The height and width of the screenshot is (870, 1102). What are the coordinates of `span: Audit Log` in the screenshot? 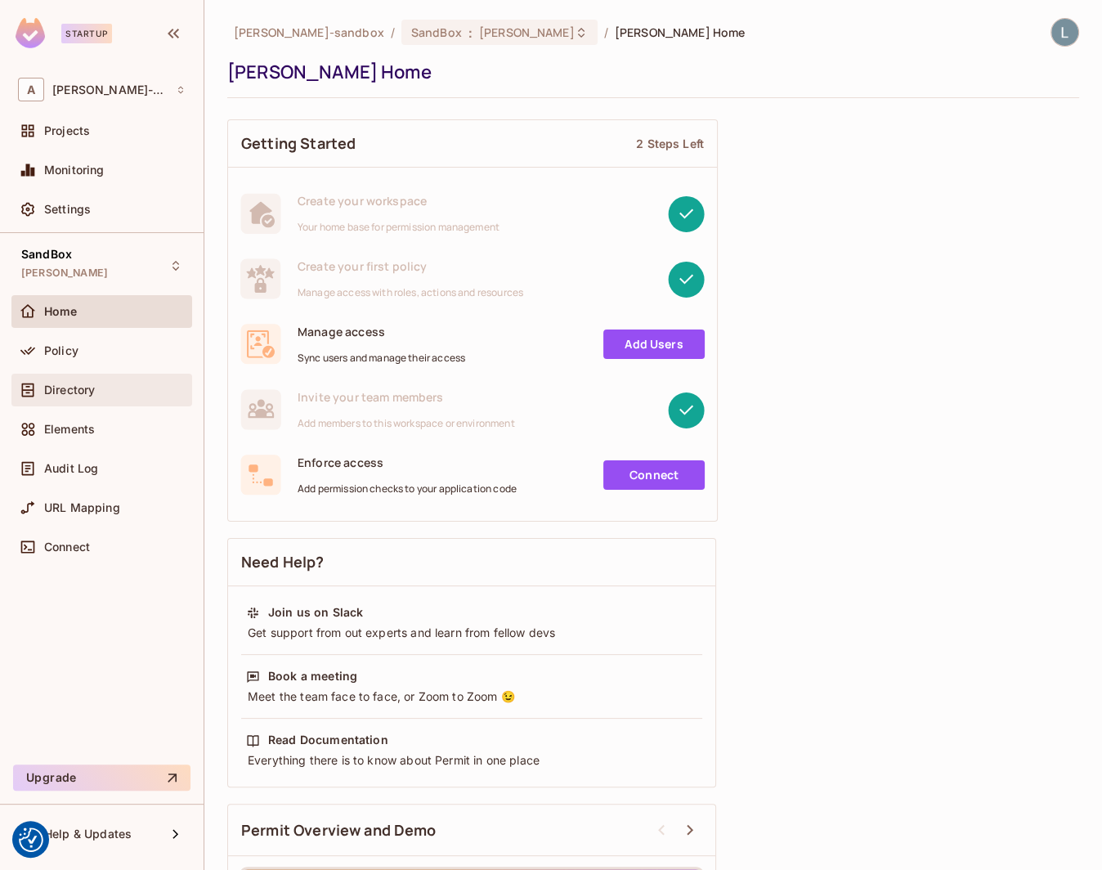 It's located at (71, 468).